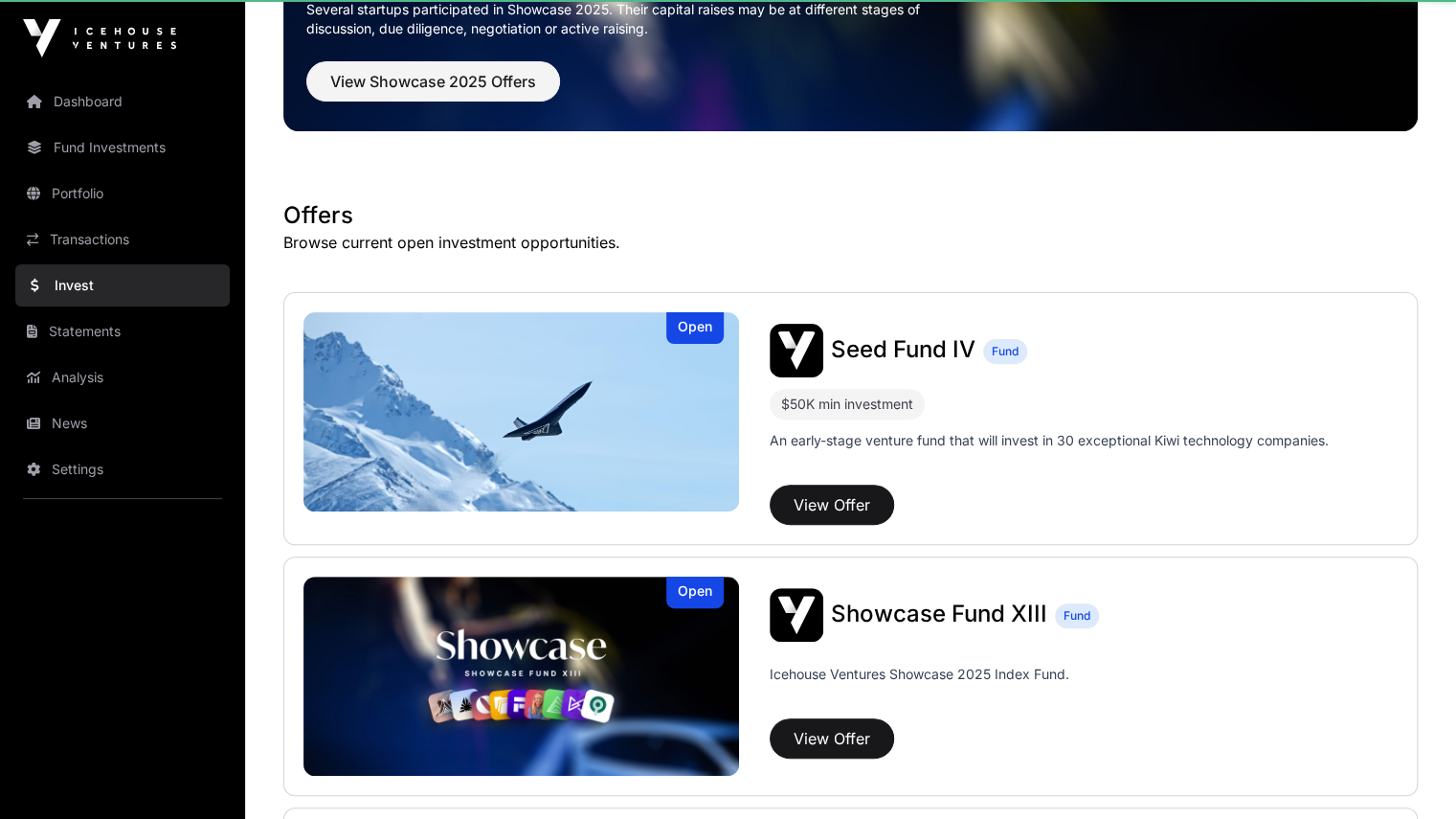 Image resolution: width=1456 pixels, height=819 pixels. Describe the element at coordinates (122, 469) in the screenshot. I see `a: Settings` at that location.